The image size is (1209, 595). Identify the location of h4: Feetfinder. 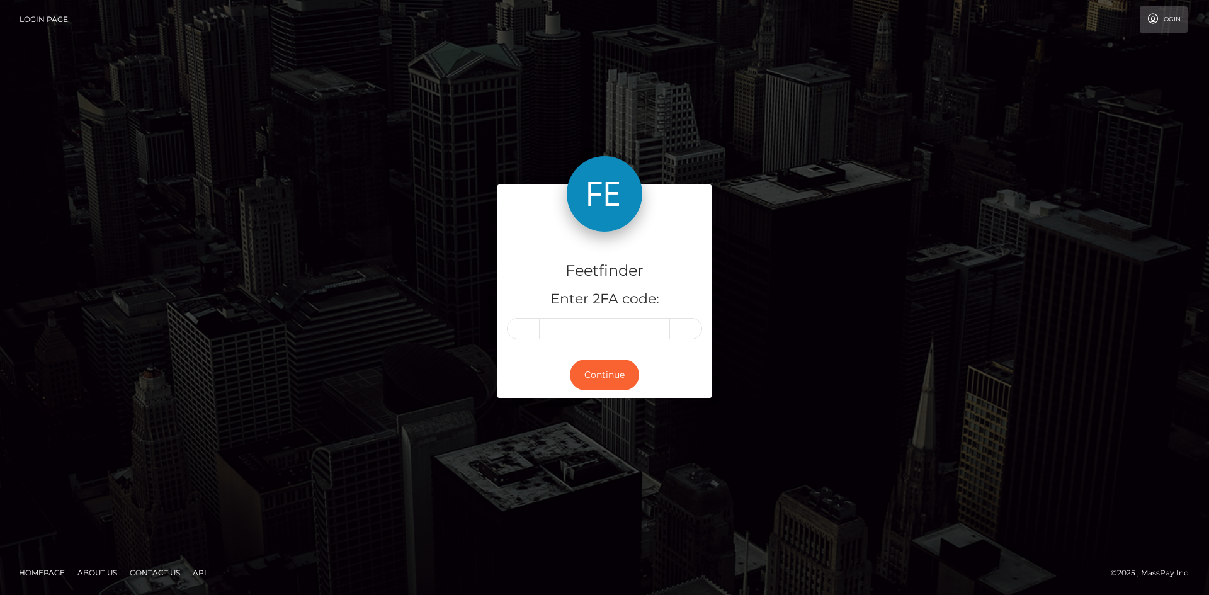
(604, 271).